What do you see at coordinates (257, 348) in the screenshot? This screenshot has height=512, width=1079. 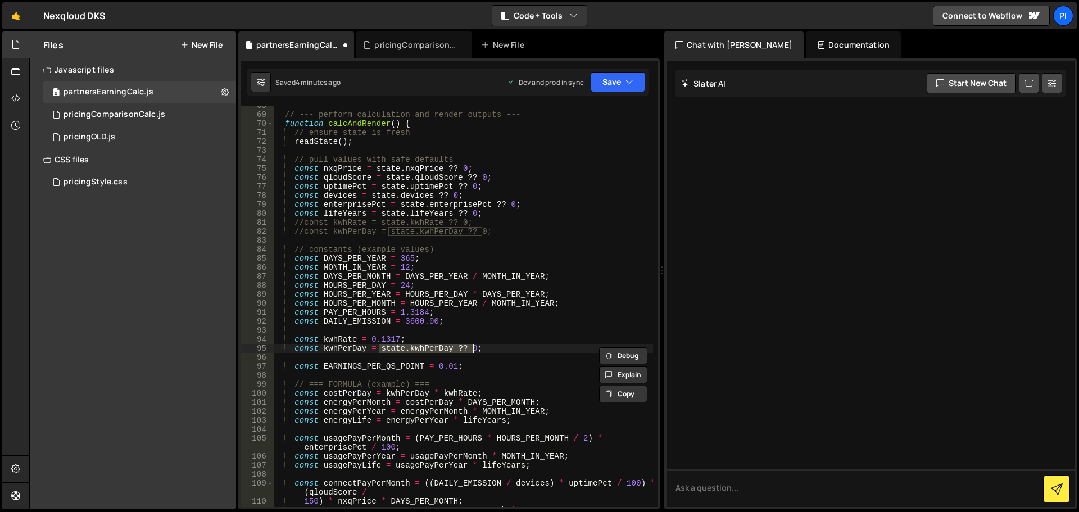 I see `div: 95` at bounding box center [257, 348].